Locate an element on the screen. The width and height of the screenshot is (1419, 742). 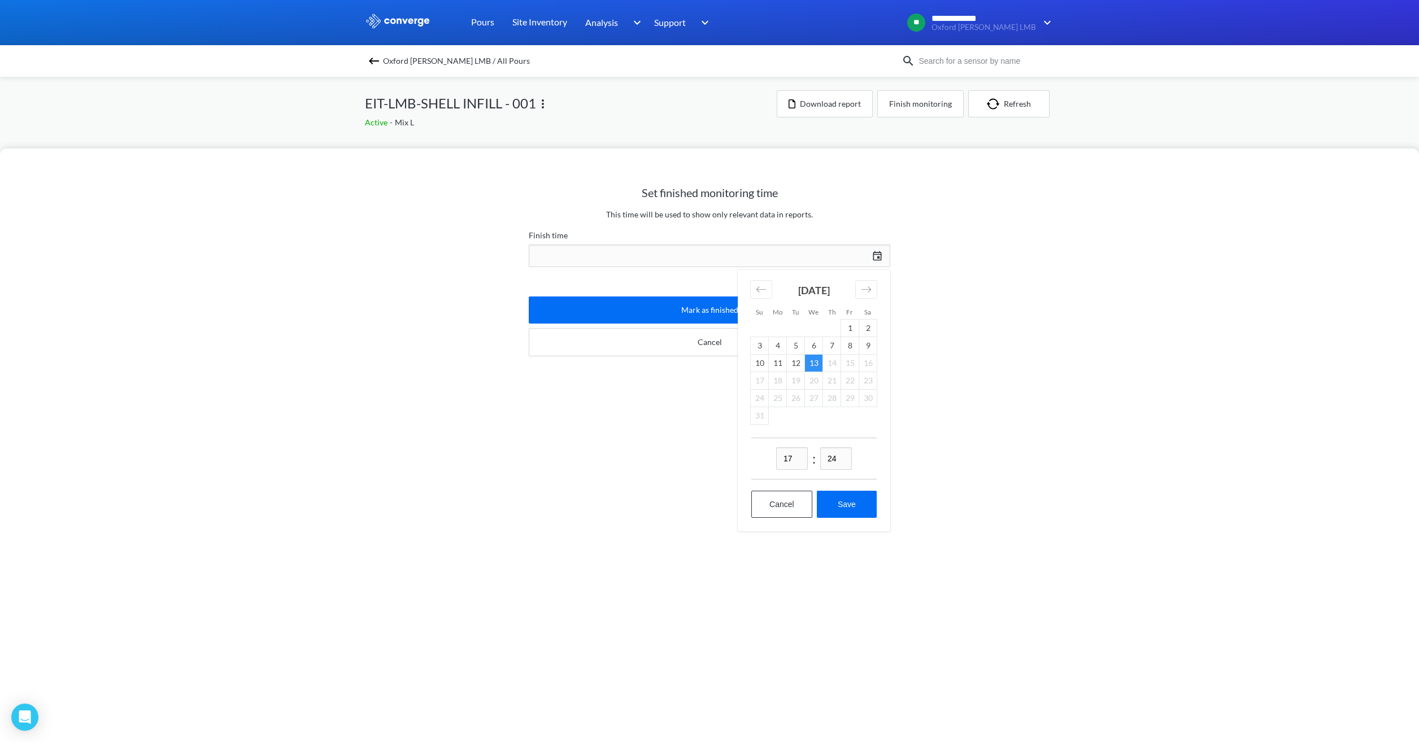
span: Analysis is located at coordinates (602, 22).